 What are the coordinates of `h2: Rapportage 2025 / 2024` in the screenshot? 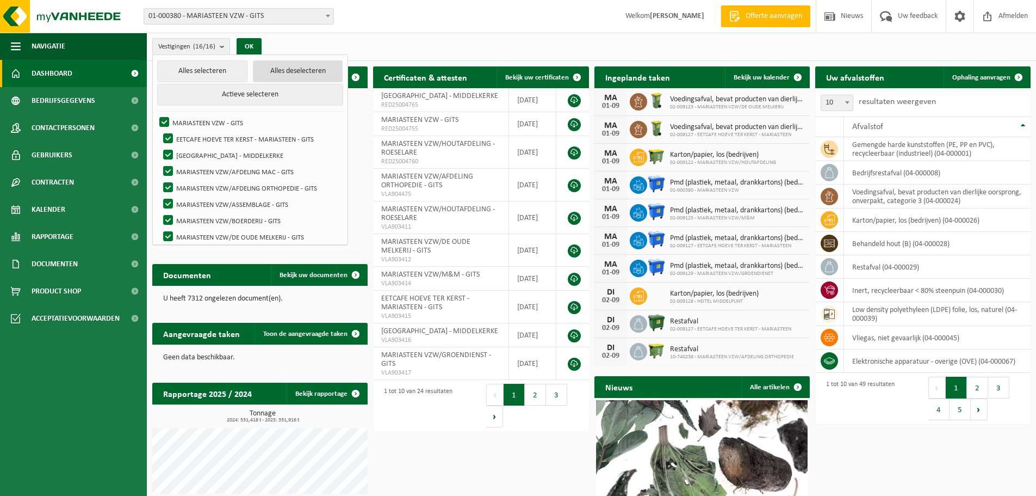 It's located at (207, 393).